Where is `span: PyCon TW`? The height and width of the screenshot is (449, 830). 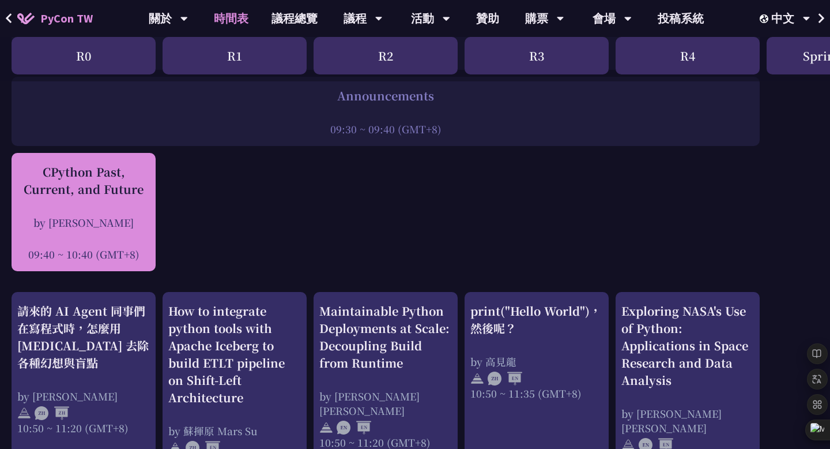
span: PyCon TW is located at coordinates (66, 18).